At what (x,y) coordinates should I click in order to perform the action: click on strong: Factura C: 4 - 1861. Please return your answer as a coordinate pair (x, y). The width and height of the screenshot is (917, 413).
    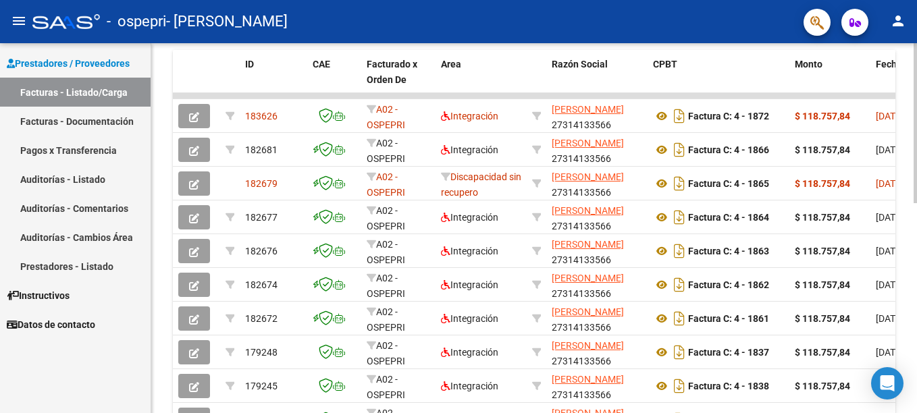
    Looking at the image, I should click on (729, 319).